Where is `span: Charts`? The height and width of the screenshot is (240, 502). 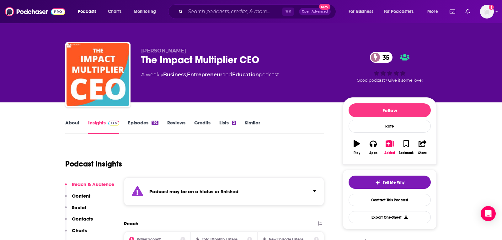 span: Charts is located at coordinates (115, 12).